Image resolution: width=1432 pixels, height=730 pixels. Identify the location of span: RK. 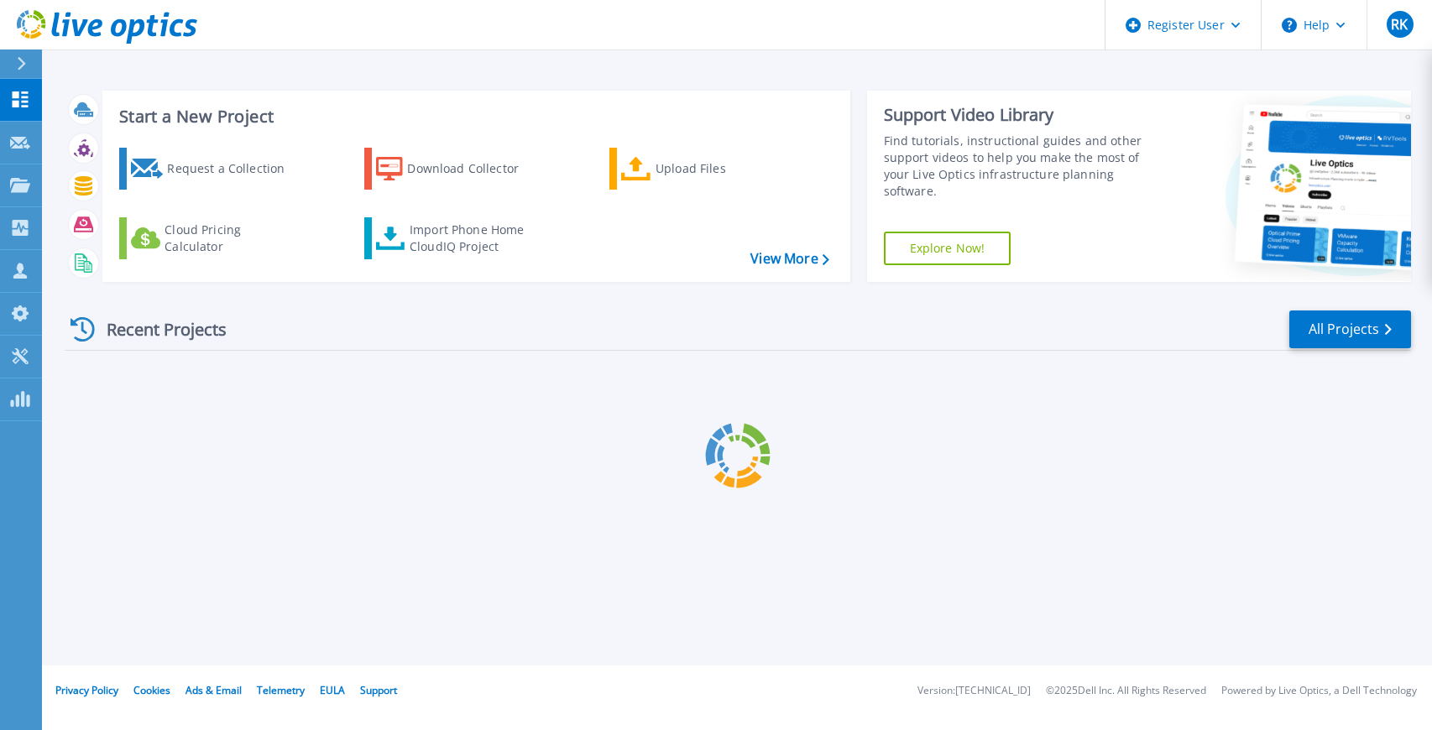
(1399, 24).